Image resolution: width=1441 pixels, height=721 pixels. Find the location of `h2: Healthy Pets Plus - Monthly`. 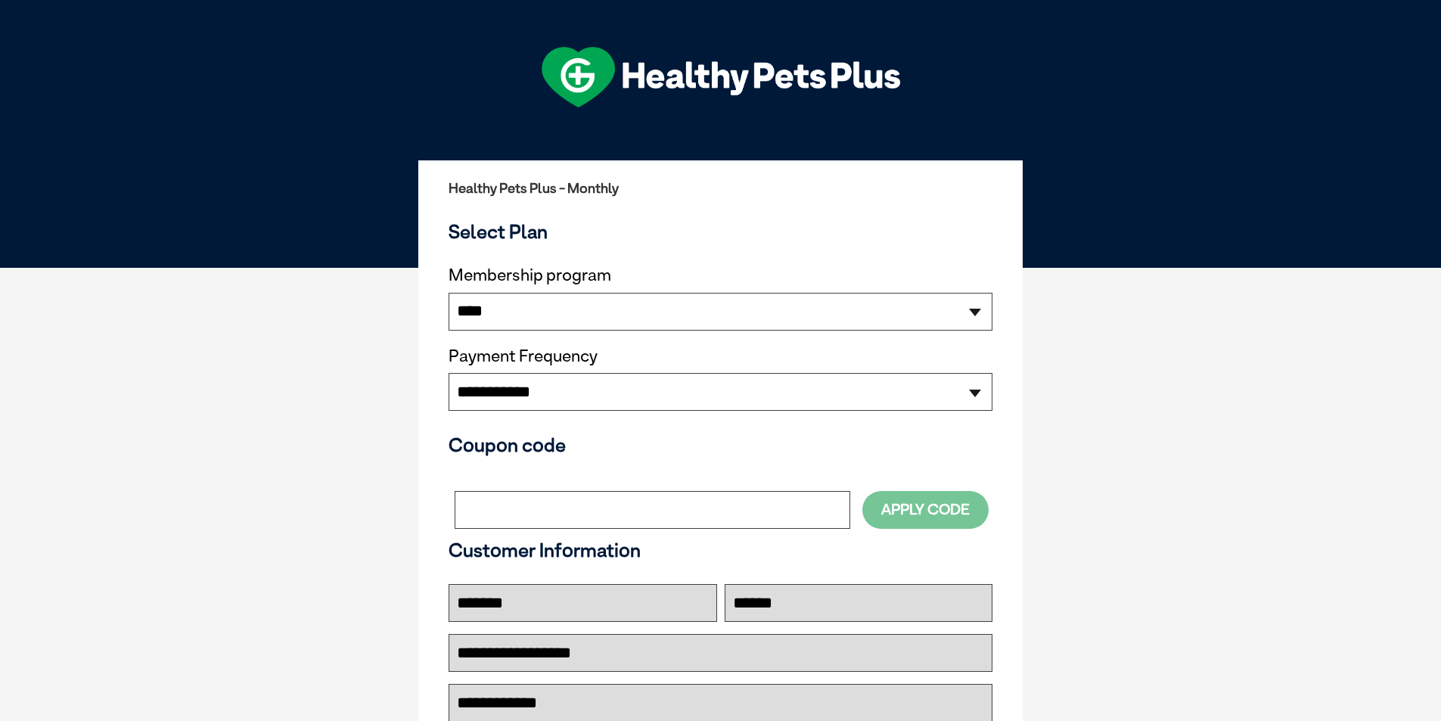

h2: Healthy Pets Plus - Monthly is located at coordinates (720, 188).